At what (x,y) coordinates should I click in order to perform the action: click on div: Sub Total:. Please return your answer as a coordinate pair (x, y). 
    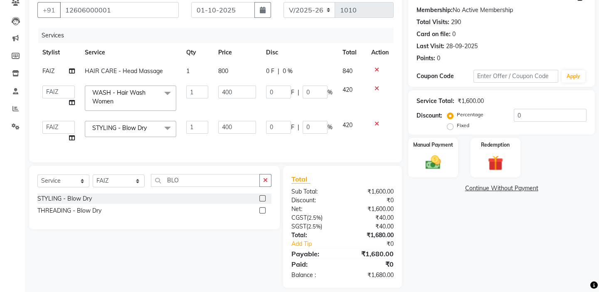
    Looking at the image, I should click on (314, 192).